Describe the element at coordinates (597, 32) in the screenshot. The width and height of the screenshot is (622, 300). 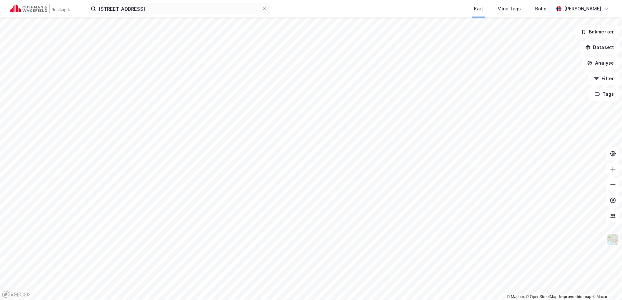
I see `button: Bokmerker` at that location.